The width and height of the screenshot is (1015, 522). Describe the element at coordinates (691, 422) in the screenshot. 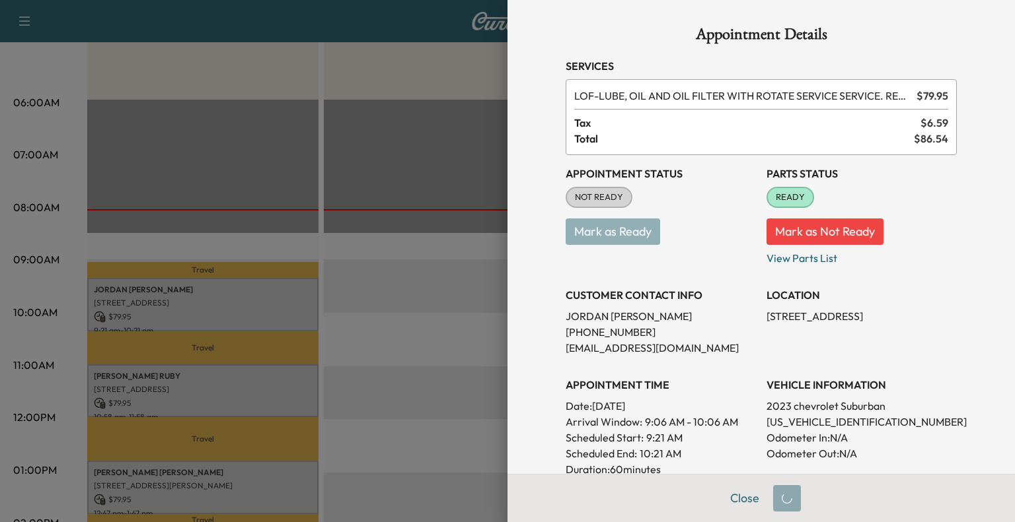

I see `span: 9:06 AM - 10:06 AM` at that location.